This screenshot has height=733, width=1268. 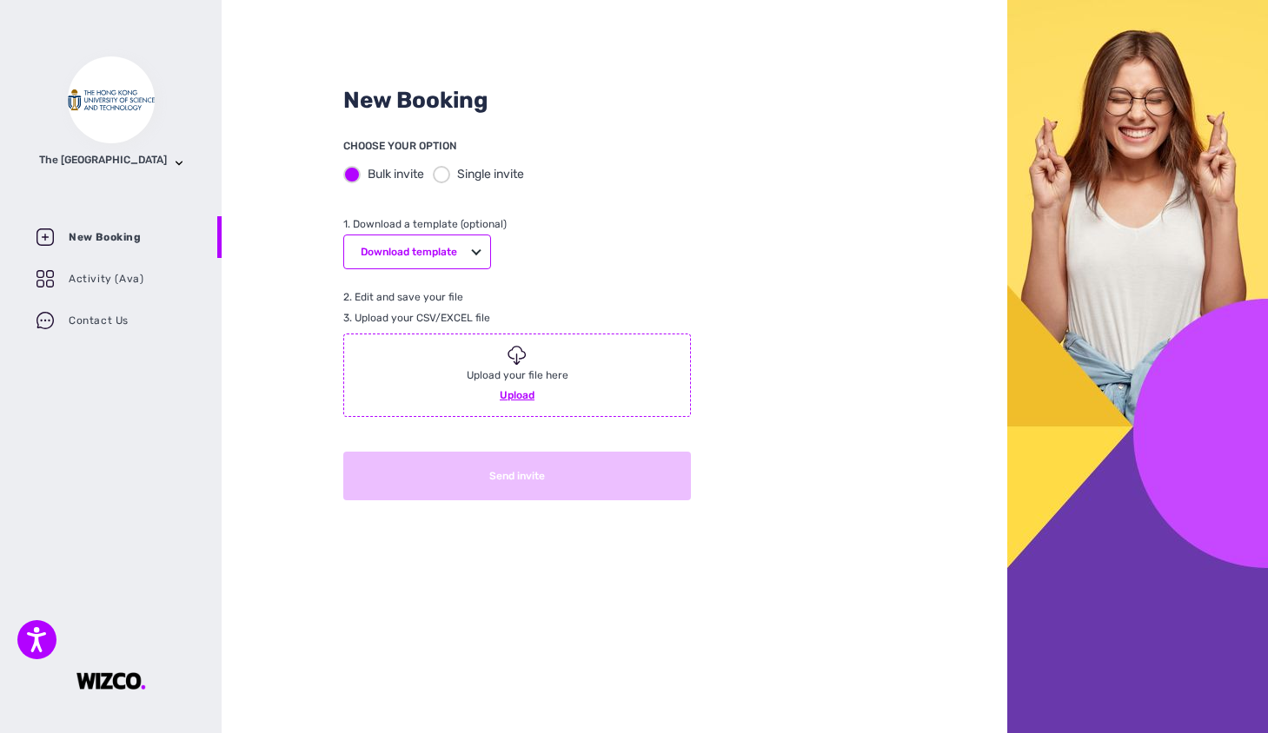 I want to click on img: chevron.5429b6f7.svg, so click(x=179, y=163).